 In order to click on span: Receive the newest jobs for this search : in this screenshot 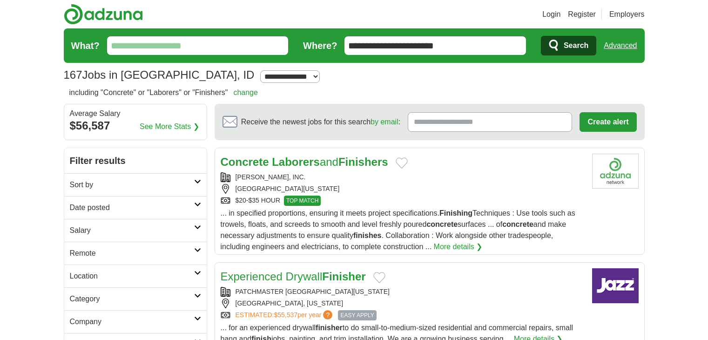, I will do `click(321, 122)`.